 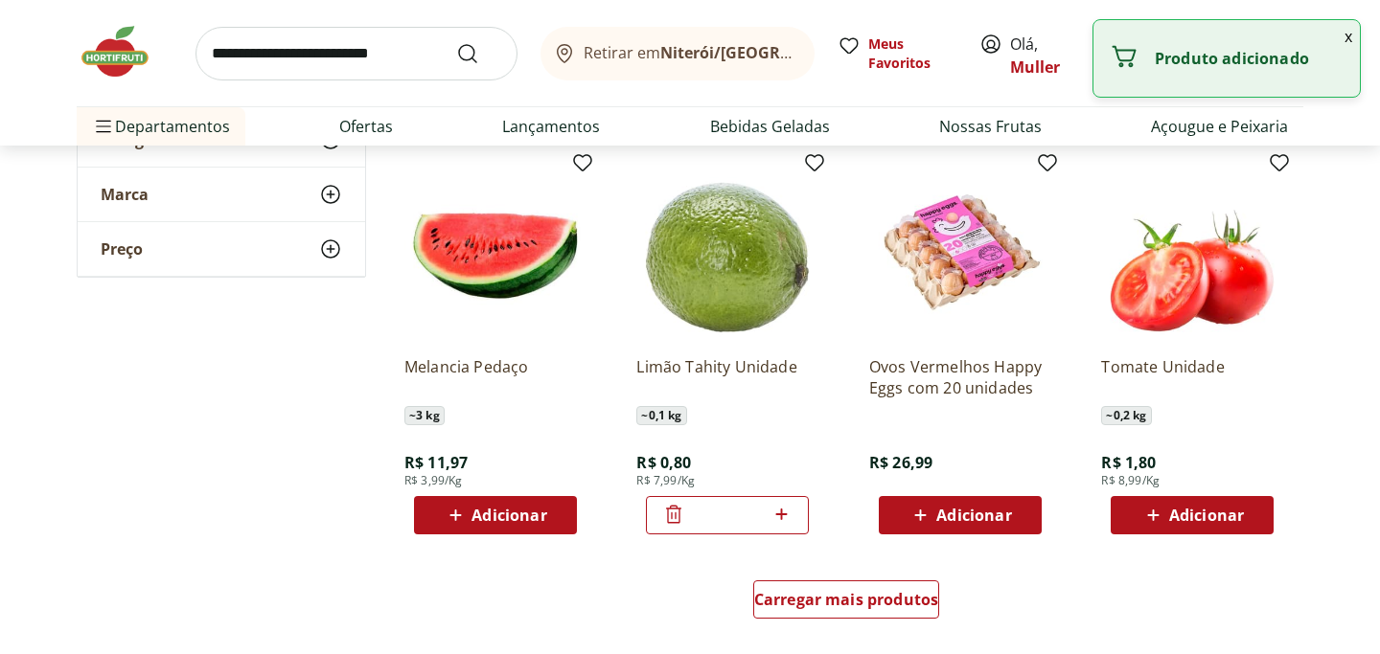 What do you see at coordinates (846, 600) in the screenshot?
I see `span: Carregar mais produtos` at bounding box center [846, 600].